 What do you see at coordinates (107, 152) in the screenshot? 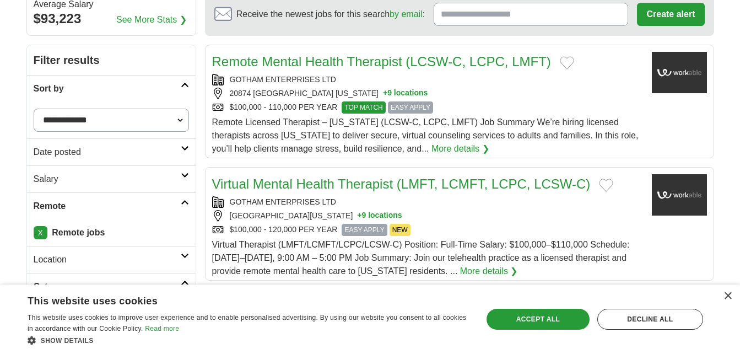
I see `h2: Date posted` at bounding box center [107, 152].